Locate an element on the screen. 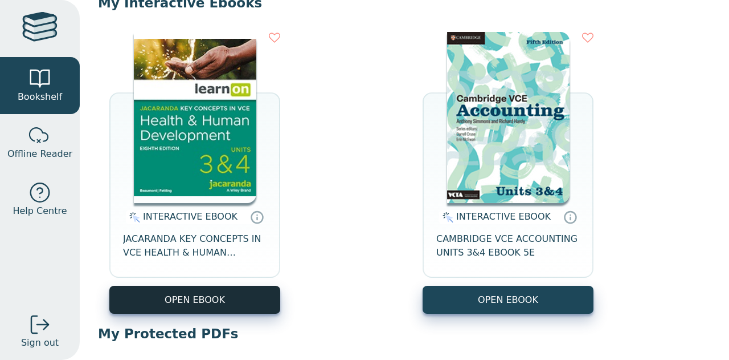  span: Help Centre is located at coordinates (39, 211).